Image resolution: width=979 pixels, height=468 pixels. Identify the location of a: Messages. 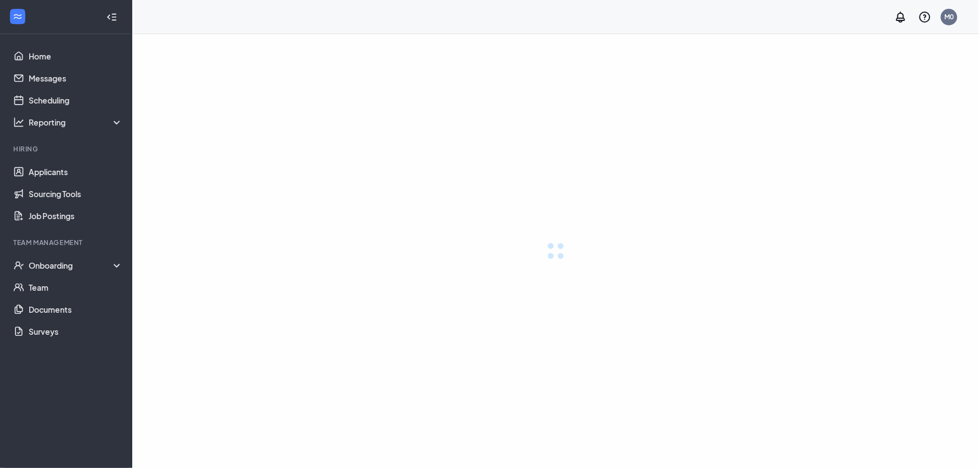
(76, 78).